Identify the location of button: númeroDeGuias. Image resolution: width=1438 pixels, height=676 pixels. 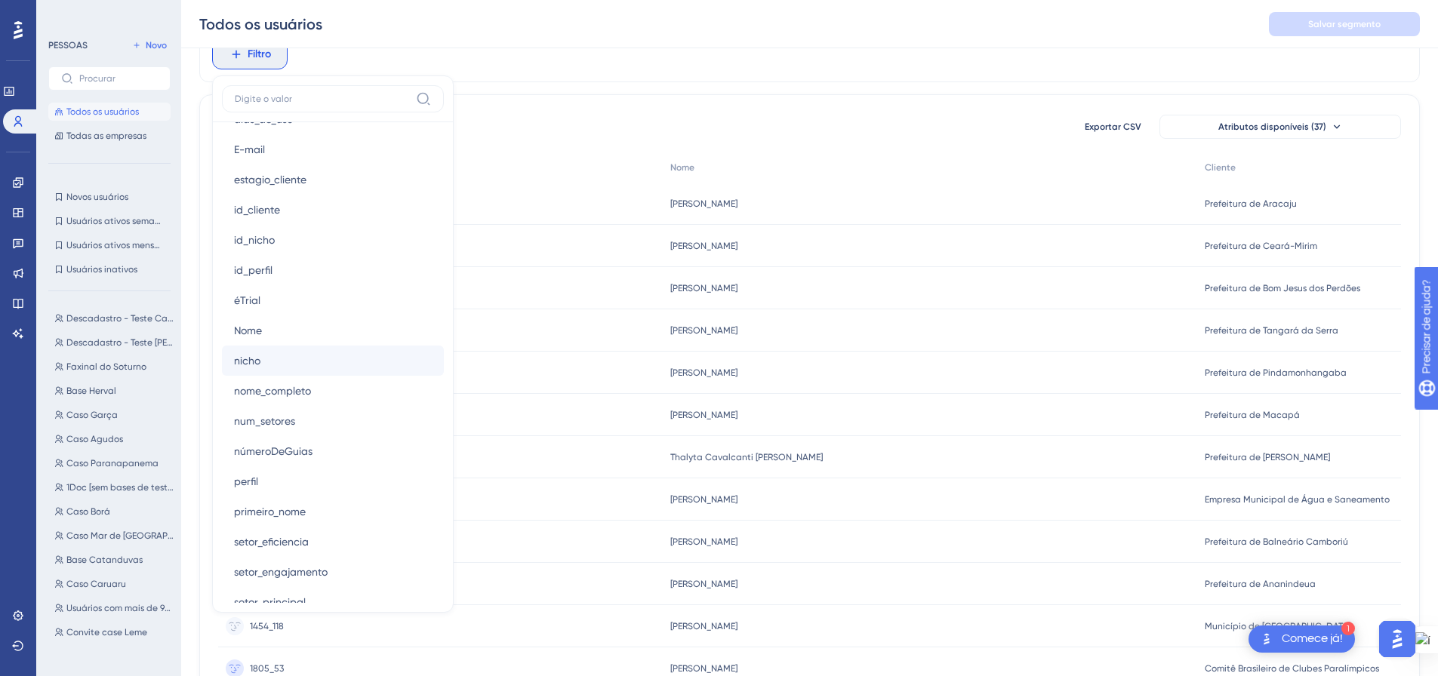
(333, 451).